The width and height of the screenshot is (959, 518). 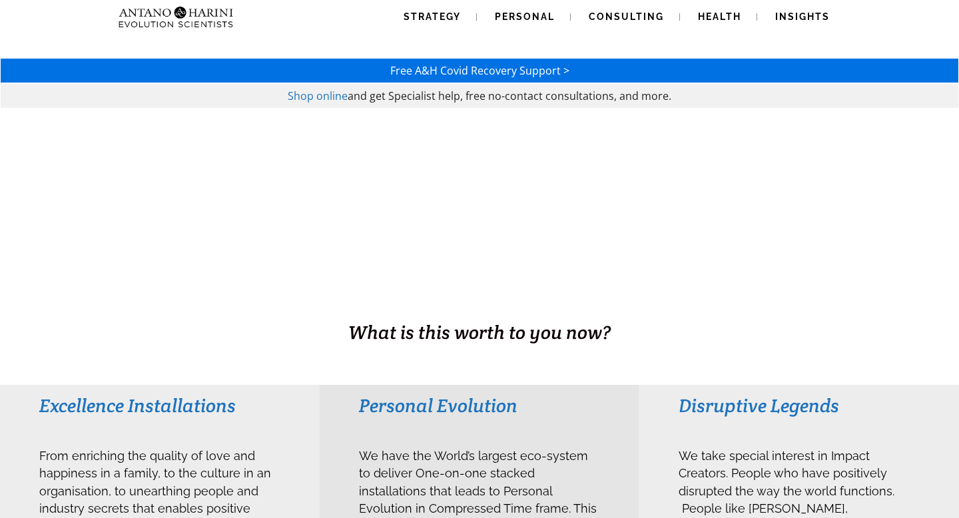 What do you see at coordinates (798, 405) in the screenshot?
I see `h3: Disruptive Legends` at bounding box center [798, 405].